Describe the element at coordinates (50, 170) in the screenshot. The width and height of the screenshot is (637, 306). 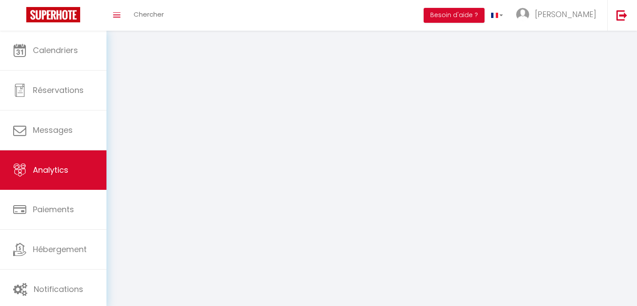
I see `span: Analytics` at that location.